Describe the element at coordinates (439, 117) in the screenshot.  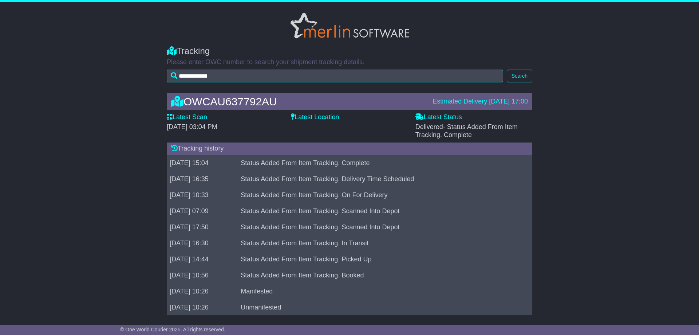
I see `label: Latest Status` at that location.